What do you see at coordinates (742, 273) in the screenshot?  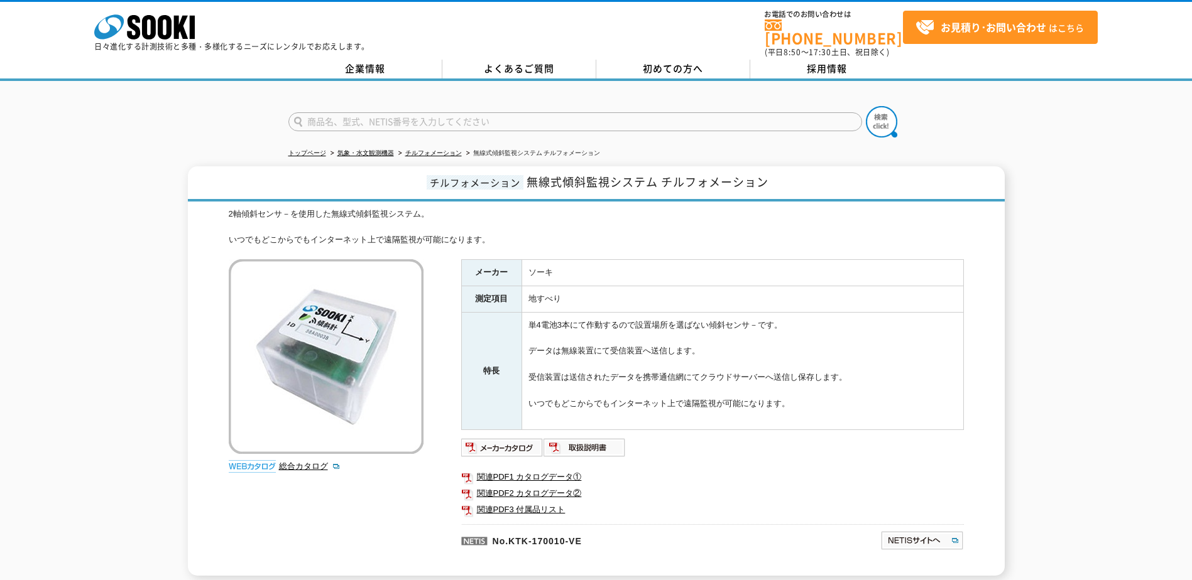 I see `td: ソーキ` at bounding box center [742, 273].